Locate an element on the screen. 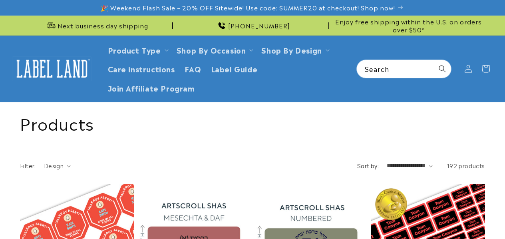  span: FAQ is located at coordinates (193, 68).